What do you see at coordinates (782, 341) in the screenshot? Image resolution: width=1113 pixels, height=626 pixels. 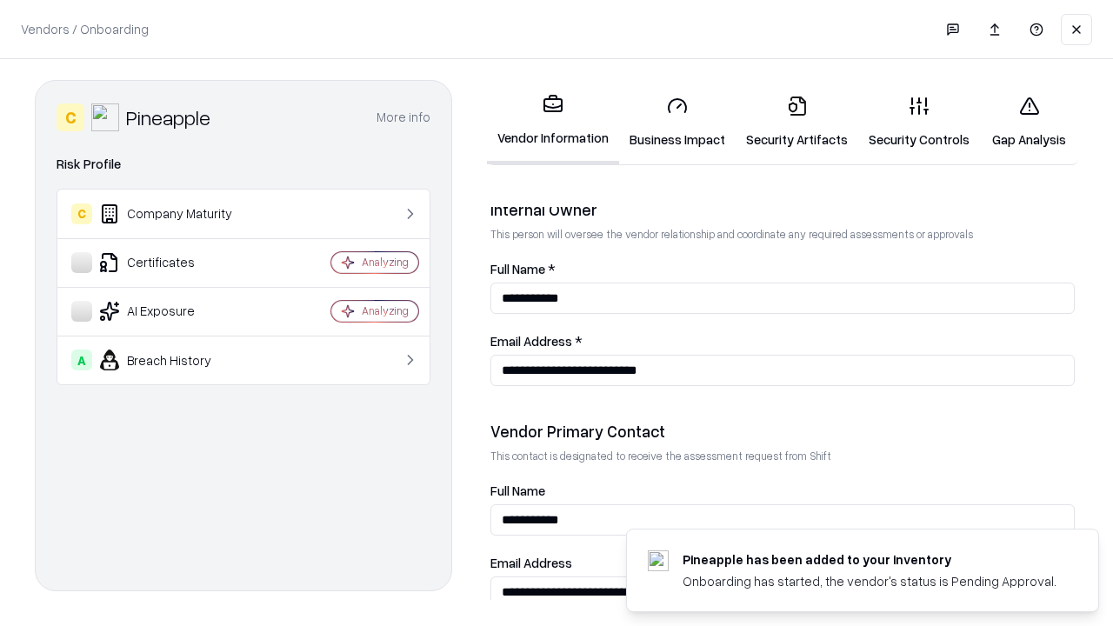 I see `label: Email Address *` at bounding box center [782, 341].